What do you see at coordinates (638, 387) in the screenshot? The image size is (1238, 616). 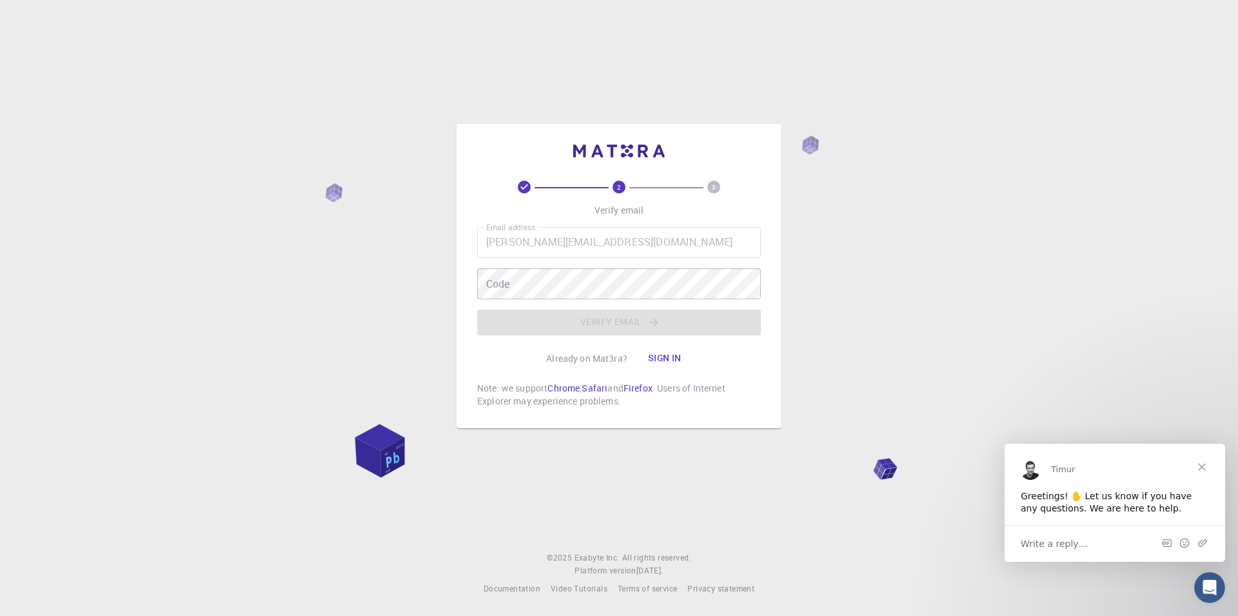 I see `a: Firefox` at bounding box center [638, 387].